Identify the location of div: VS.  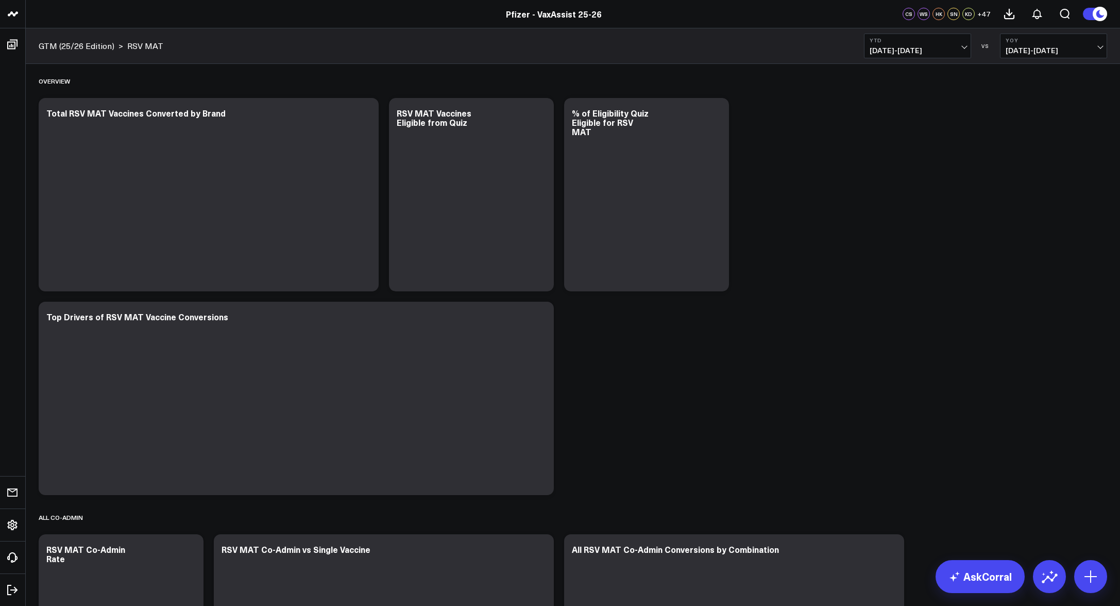
(986, 46).